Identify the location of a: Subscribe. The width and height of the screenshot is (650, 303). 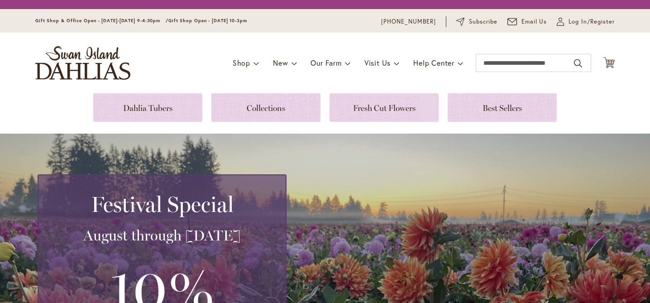
(477, 22).